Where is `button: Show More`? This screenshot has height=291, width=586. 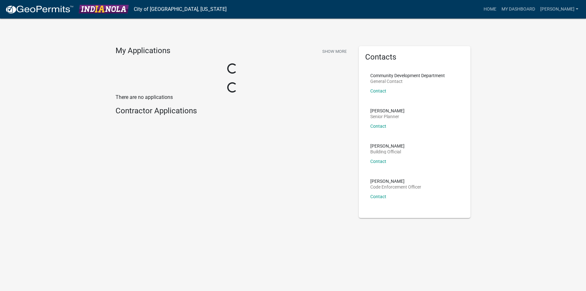 button: Show More is located at coordinates (335, 51).